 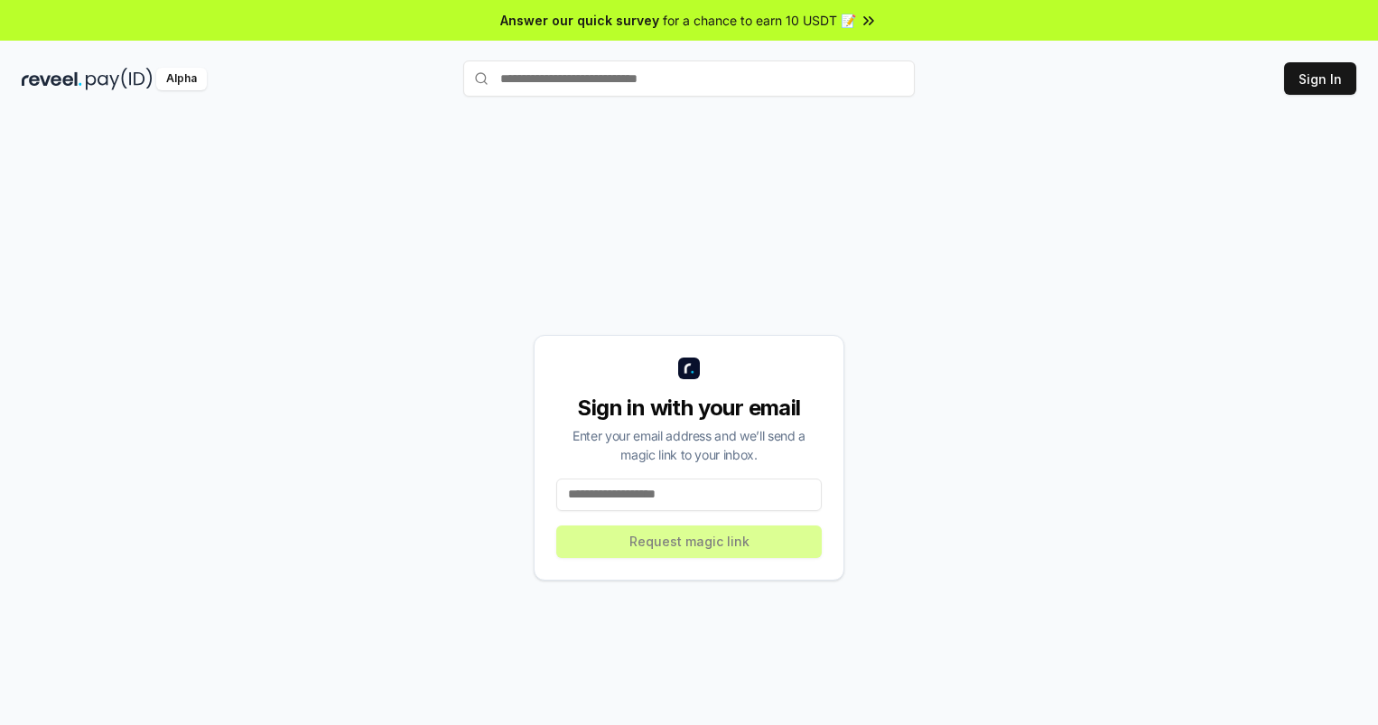 I want to click on div: Enter your email address and we’ll send a magic link to your inbox., so click(x=689, y=445).